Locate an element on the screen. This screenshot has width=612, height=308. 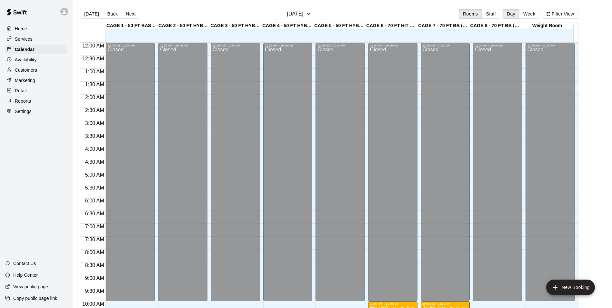
a: Customers is located at coordinates (36, 70).